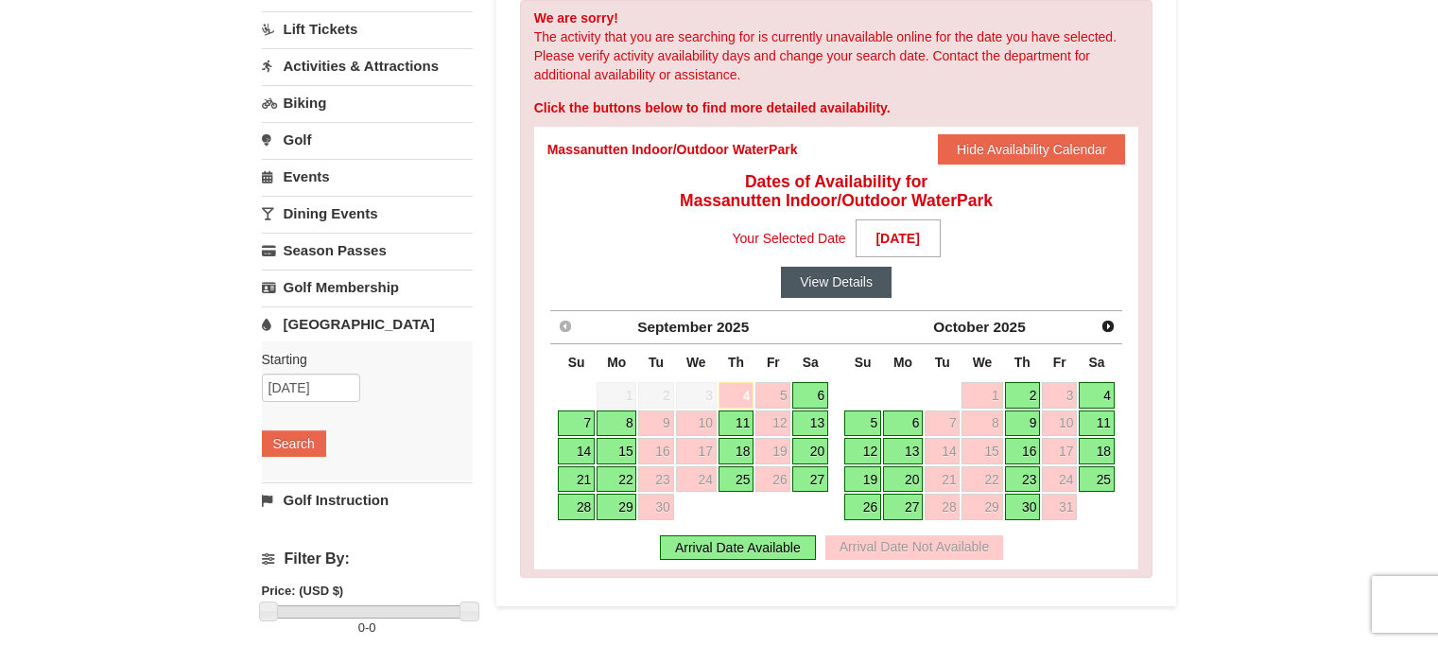  Describe the element at coordinates (576, 423) in the screenshot. I see `a: 7` at that location.